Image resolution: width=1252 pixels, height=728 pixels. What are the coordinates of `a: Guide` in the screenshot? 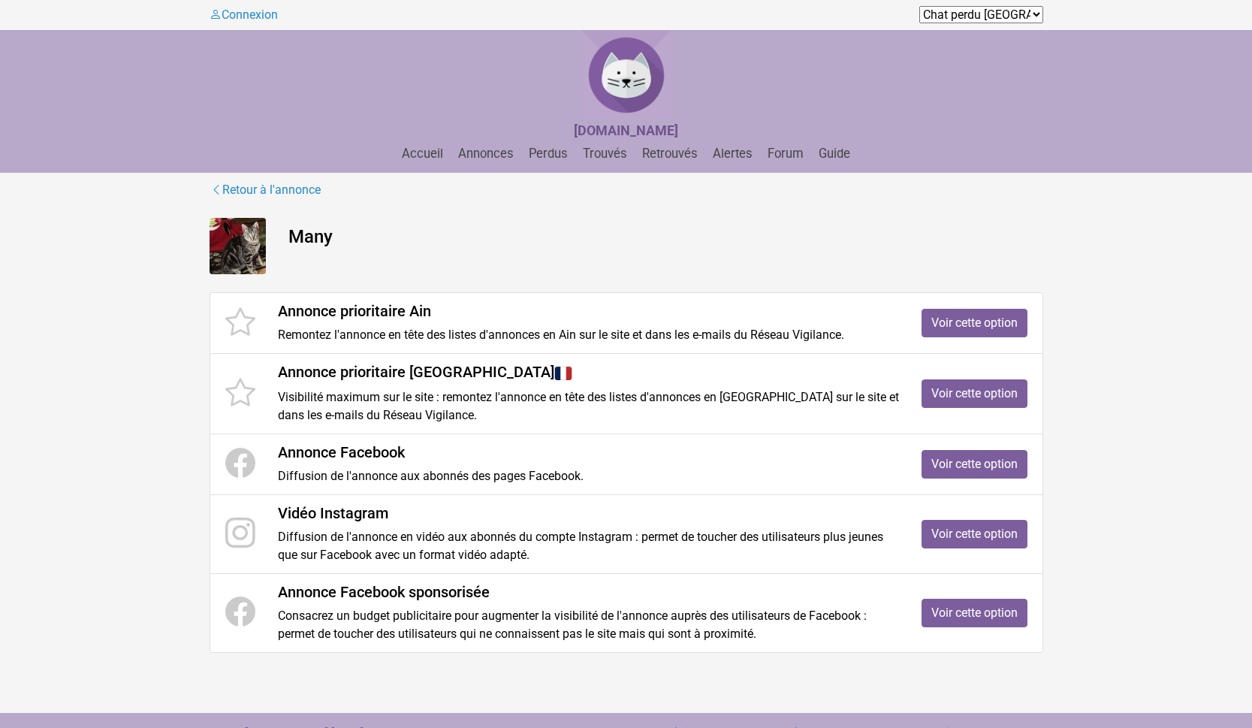 It's located at (835, 153).